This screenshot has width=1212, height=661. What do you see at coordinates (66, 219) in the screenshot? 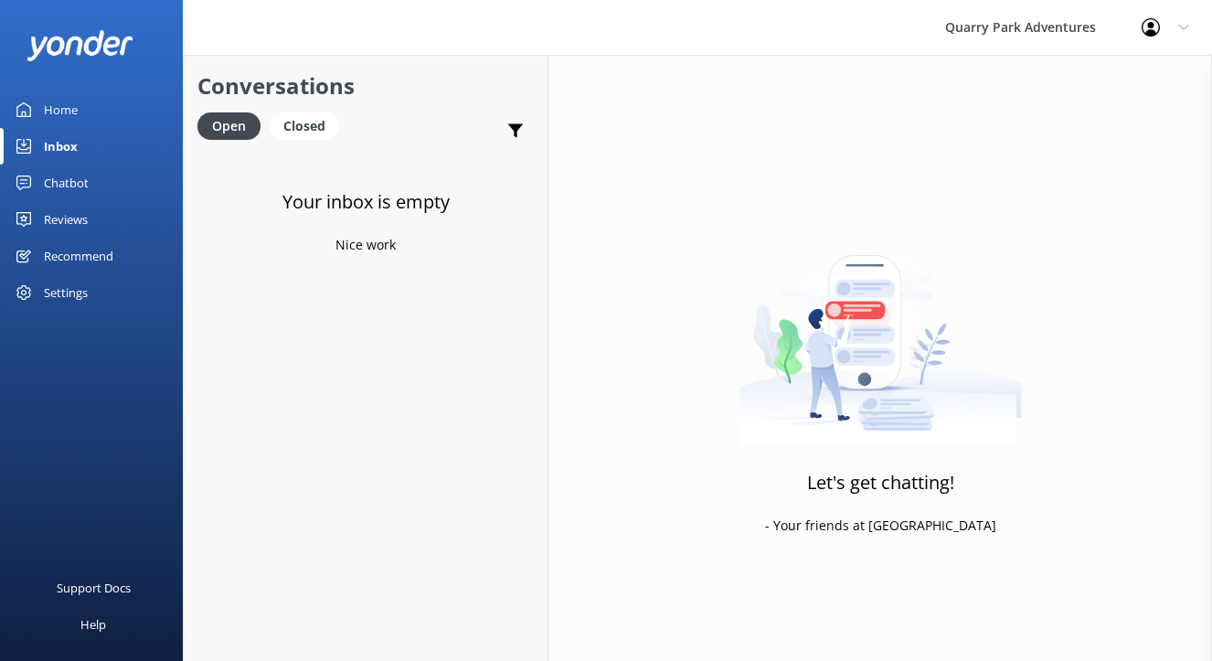
I see `div: Reviews` at bounding box center [66, 219].